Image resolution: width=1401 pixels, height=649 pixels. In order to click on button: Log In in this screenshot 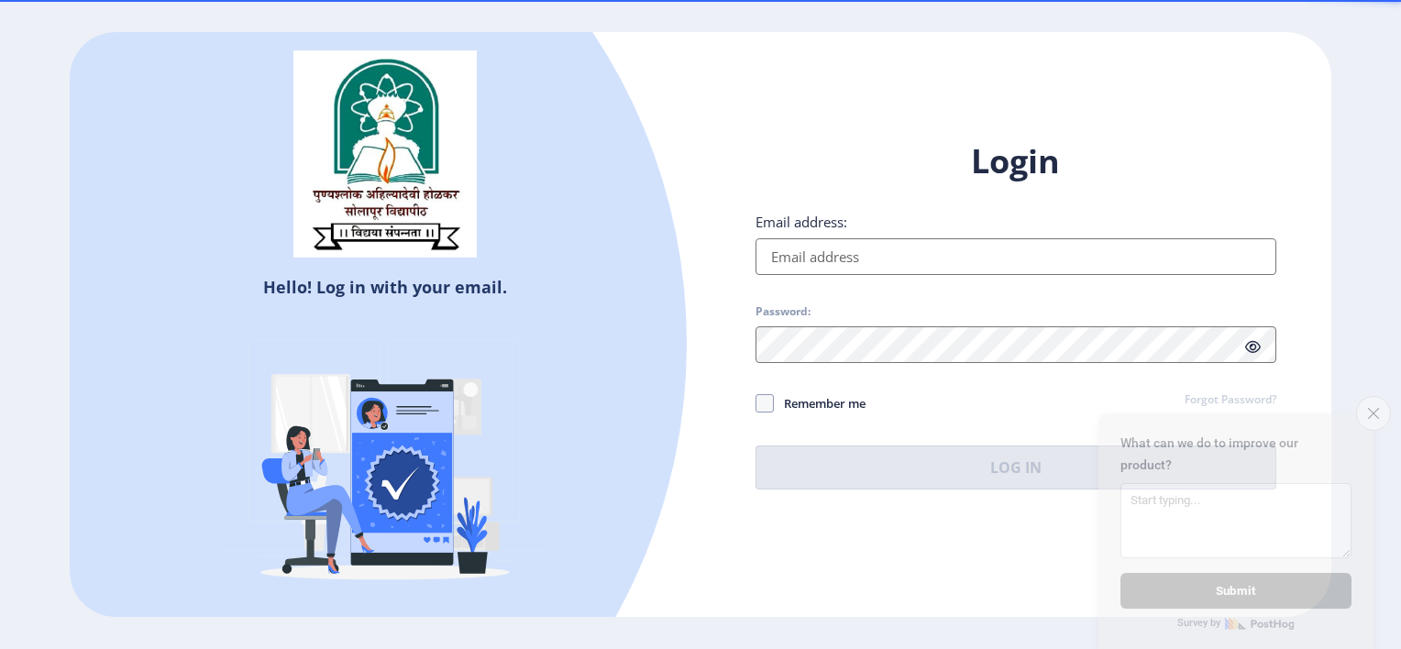, I will do `click(1016, 468)`.